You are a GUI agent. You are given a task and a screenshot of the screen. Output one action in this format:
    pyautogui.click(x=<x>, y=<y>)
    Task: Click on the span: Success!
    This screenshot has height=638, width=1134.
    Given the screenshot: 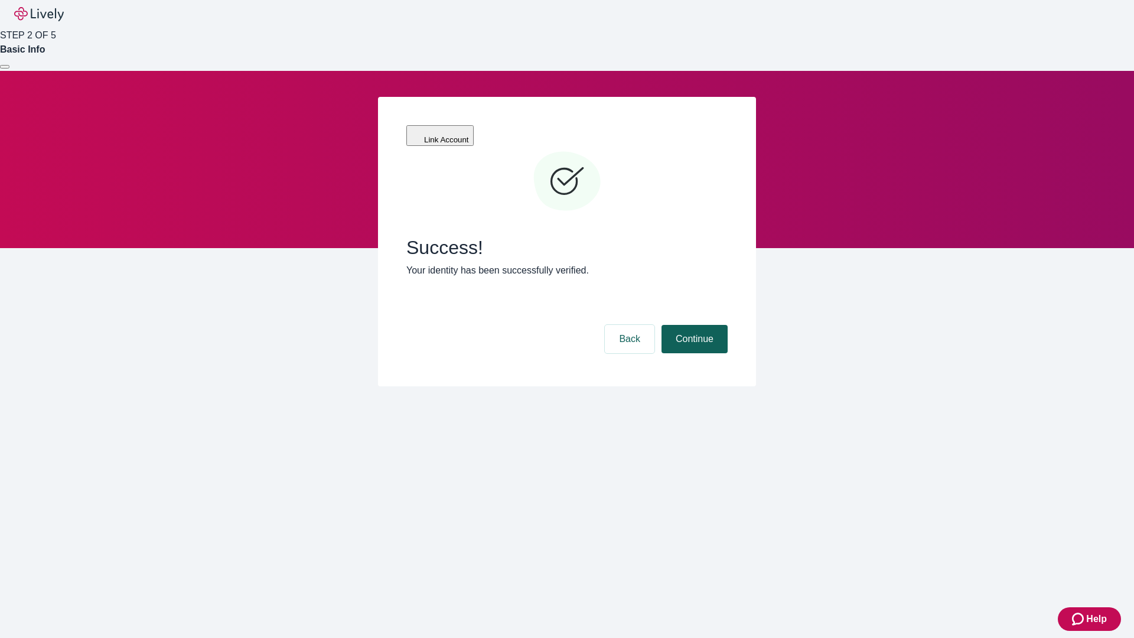 What is the action you would take?
    pyautogui.click(x=567, y=248)
    